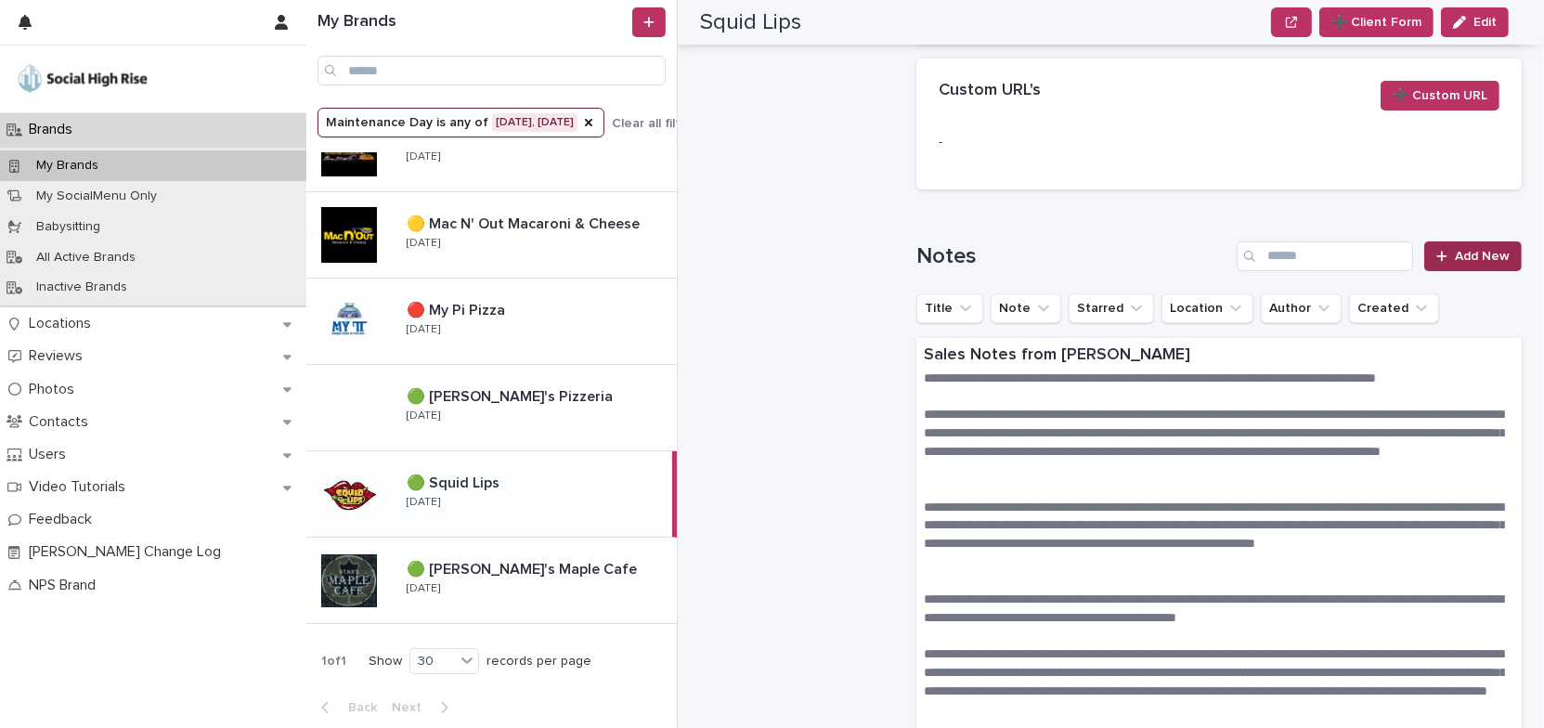 This screenshot has width=1544, height=728. I want to click on button: ➕ Client Form, so click(1376, 22).